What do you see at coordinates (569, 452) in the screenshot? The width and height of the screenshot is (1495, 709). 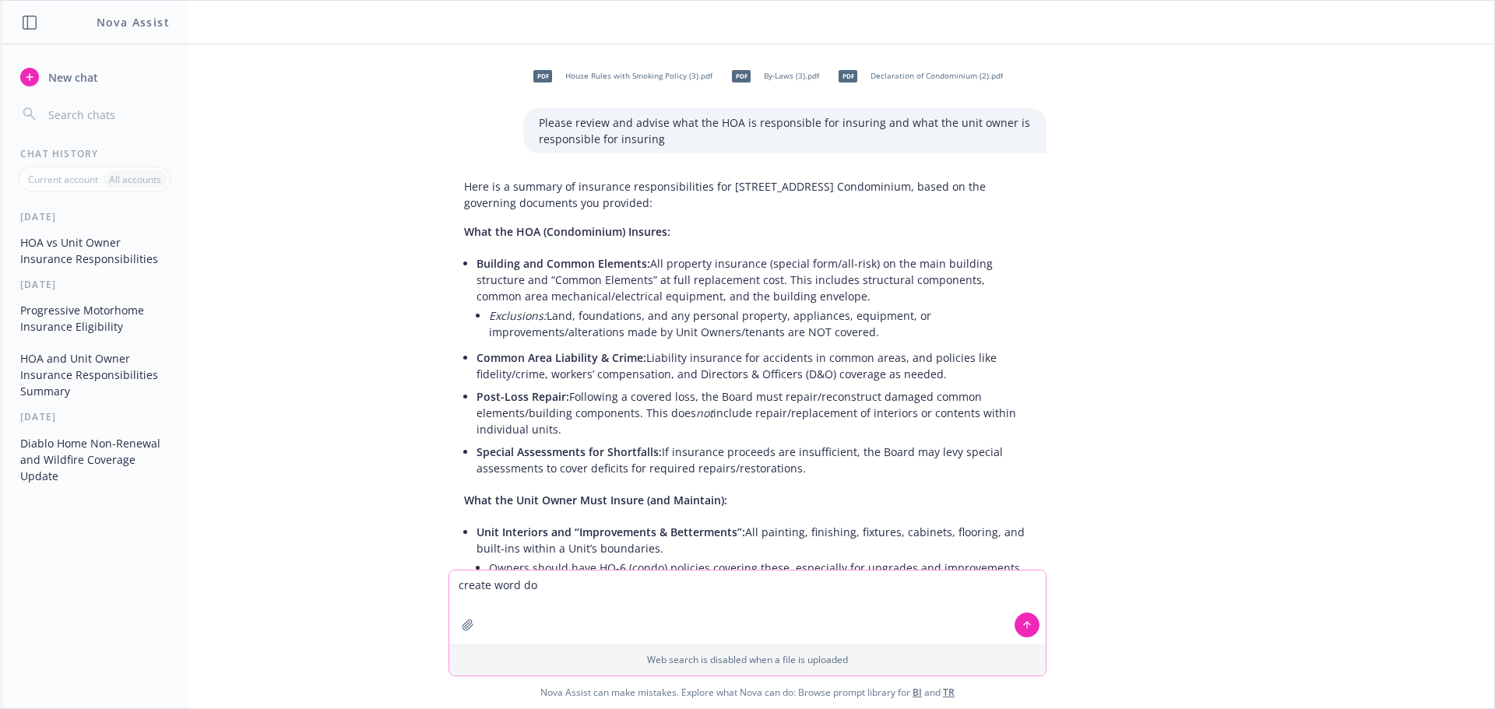 I see `span: Special Assessments for Shortfalls:` at bounding box center [569, 452].